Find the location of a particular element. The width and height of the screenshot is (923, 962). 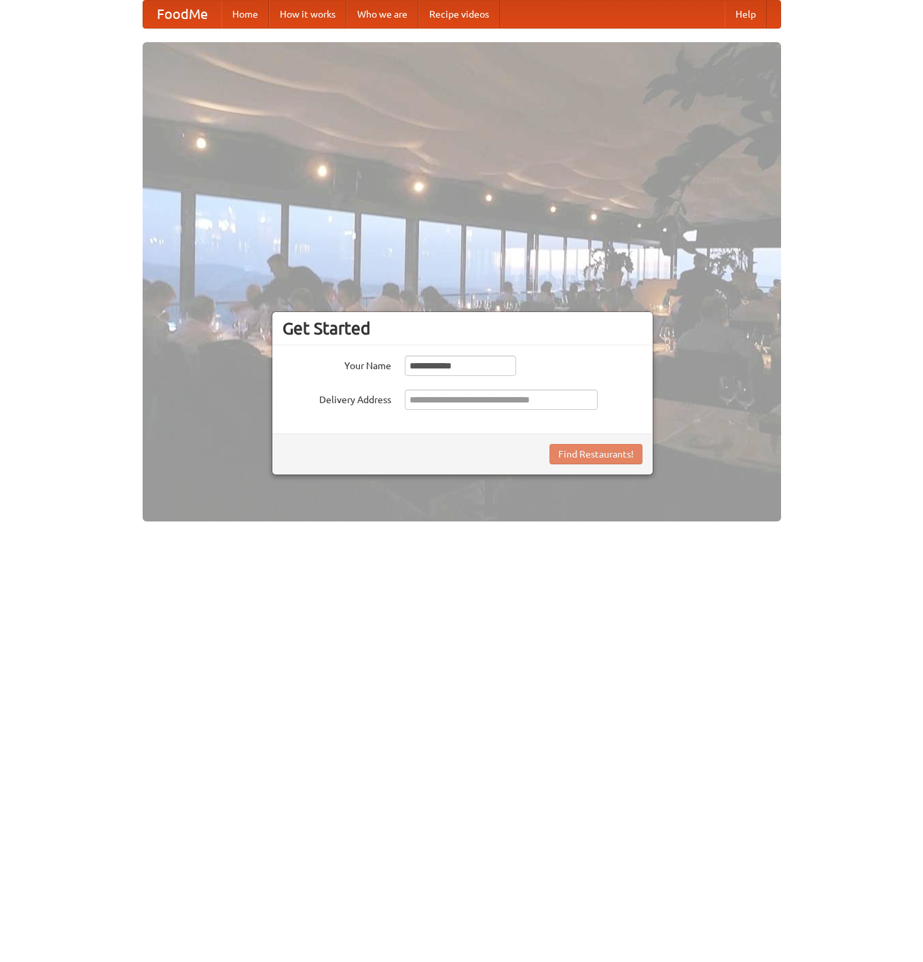

button: Find Restaurants! is located at coordinates (596, 454).